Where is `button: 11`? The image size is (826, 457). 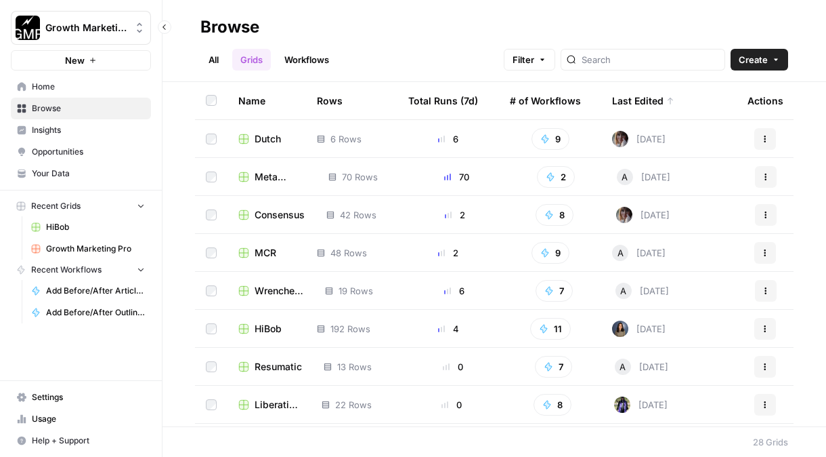
button: 11 is located at coordinates (551, 329).